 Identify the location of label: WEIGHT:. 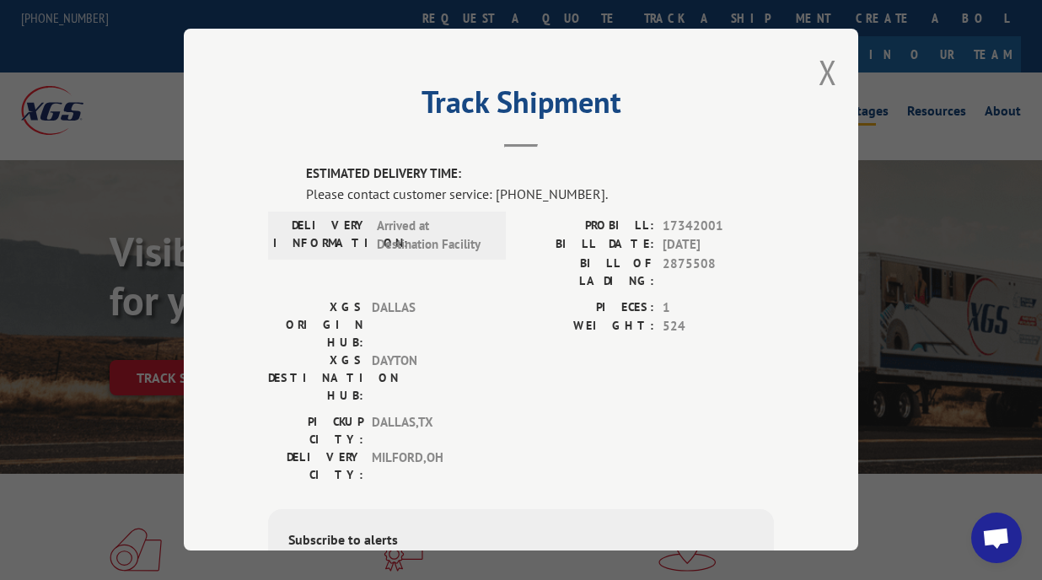
(588, 326).